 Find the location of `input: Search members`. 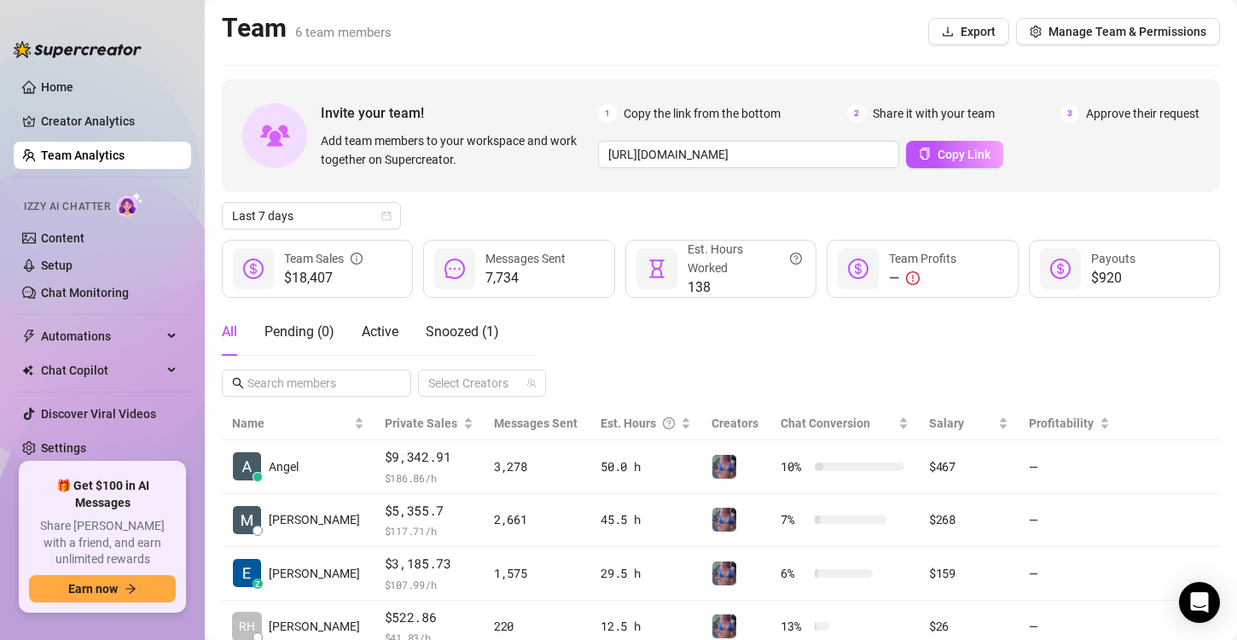

input: Search members is located at coordinates (317, 383).